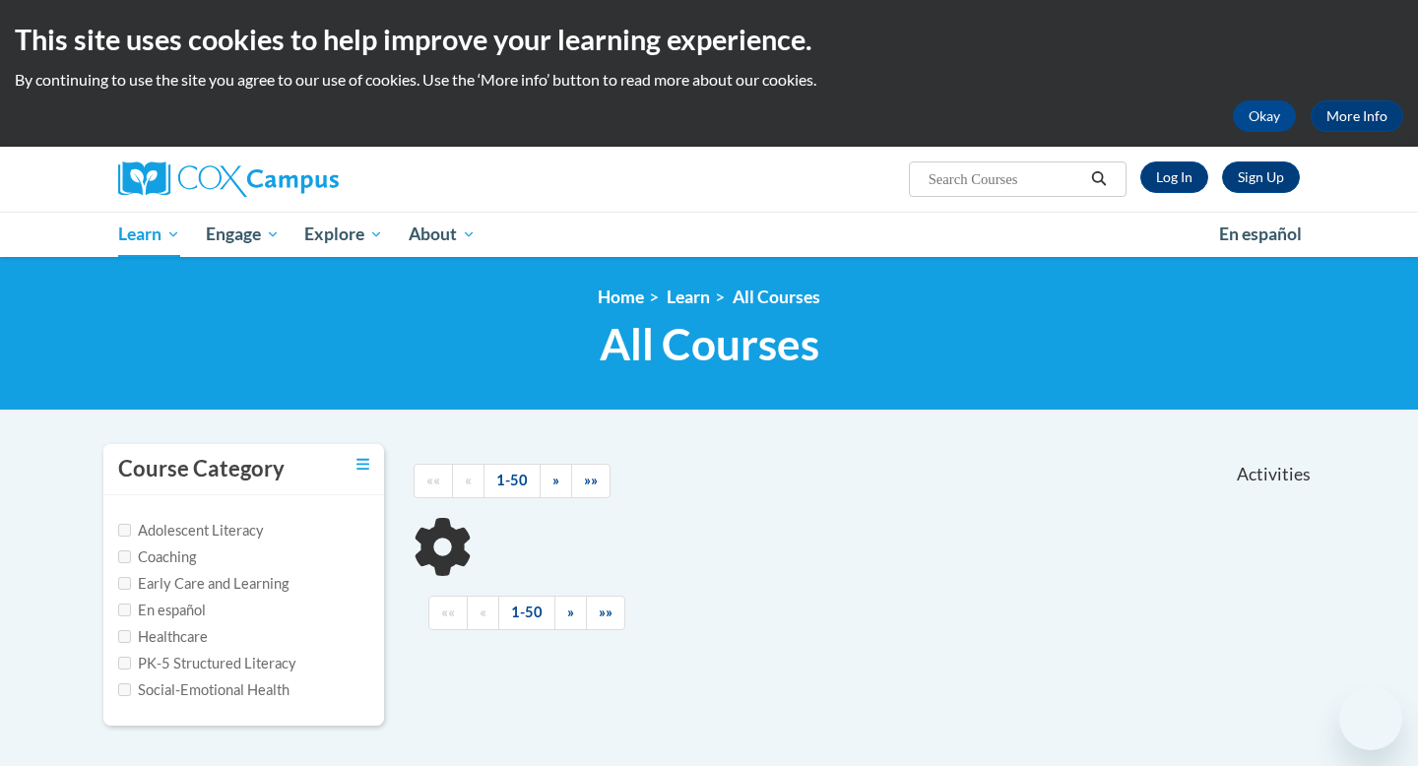  I want to click on label: En español, so click(161, 610).